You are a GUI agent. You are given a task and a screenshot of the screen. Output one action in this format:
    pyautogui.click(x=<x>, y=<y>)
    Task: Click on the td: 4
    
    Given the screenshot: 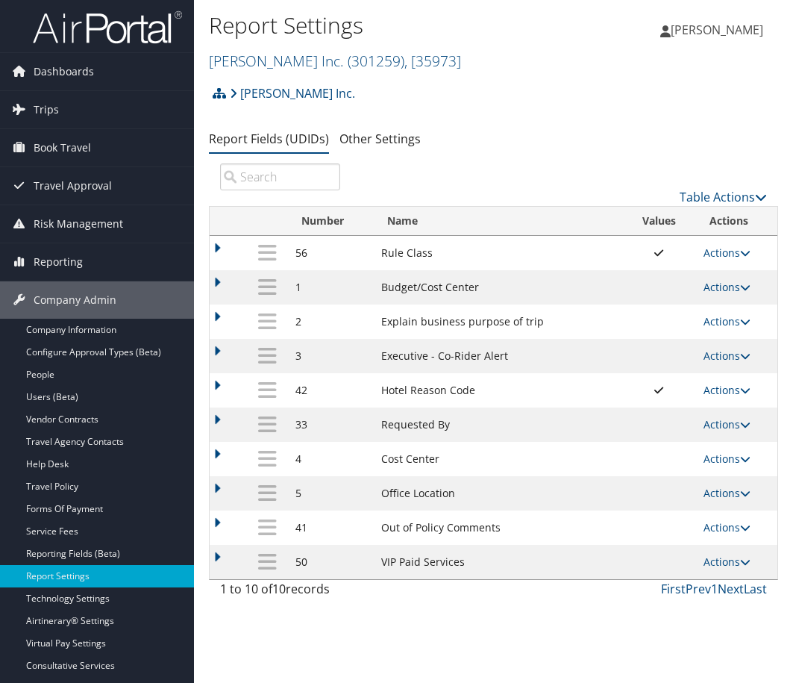 What is the action you would take?
    pyautogui.click(x=331, y=459)
    